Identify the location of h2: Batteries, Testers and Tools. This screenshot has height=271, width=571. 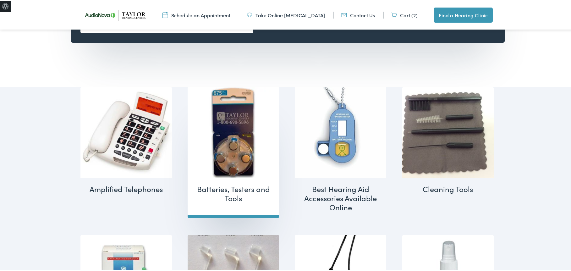
(233, 192).